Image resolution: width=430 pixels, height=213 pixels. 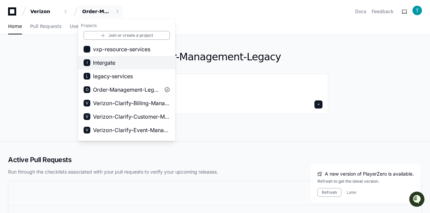 What do you see at coordinates (76, 26) in the screenshot?
I see `span: Users` at bounding box center [76, 26].